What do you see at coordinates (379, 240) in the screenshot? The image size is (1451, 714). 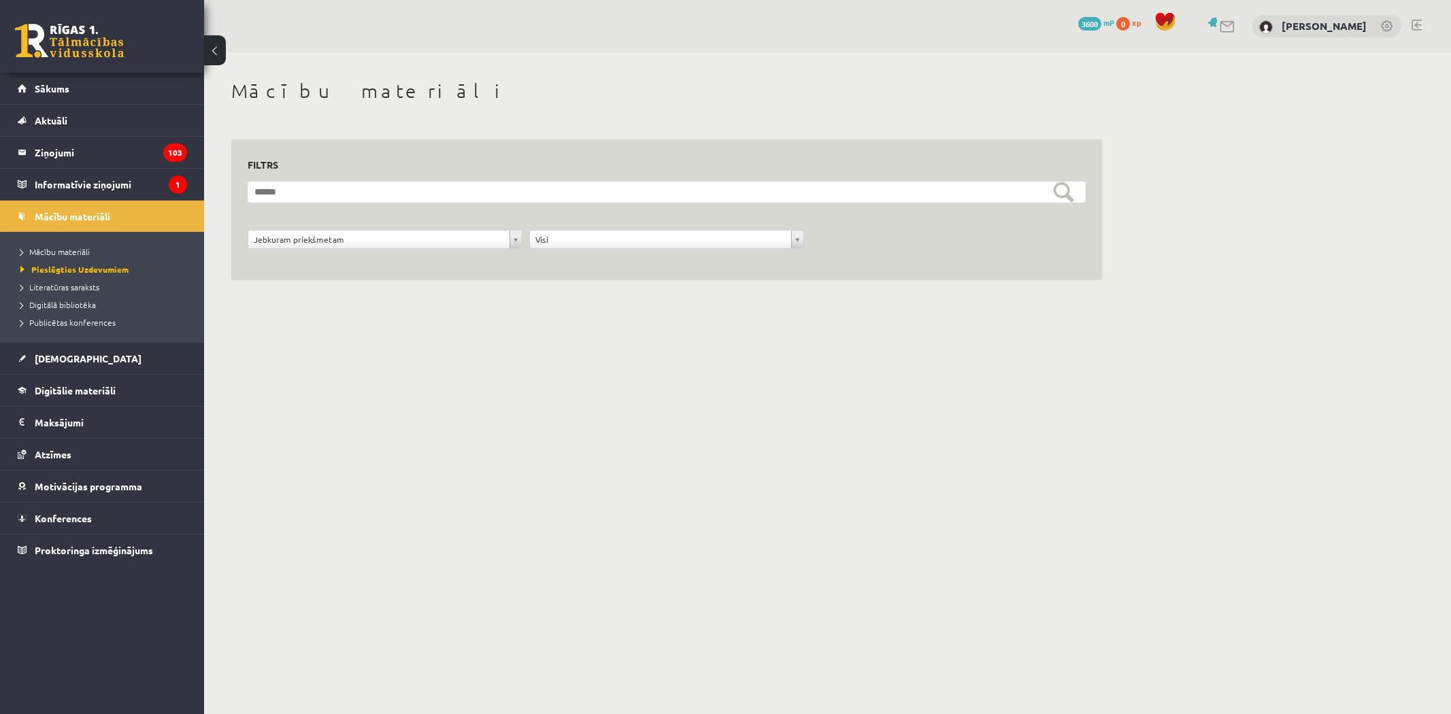 I see `span: Jebkuram priekšmetam` at bounding box center [379, 240].